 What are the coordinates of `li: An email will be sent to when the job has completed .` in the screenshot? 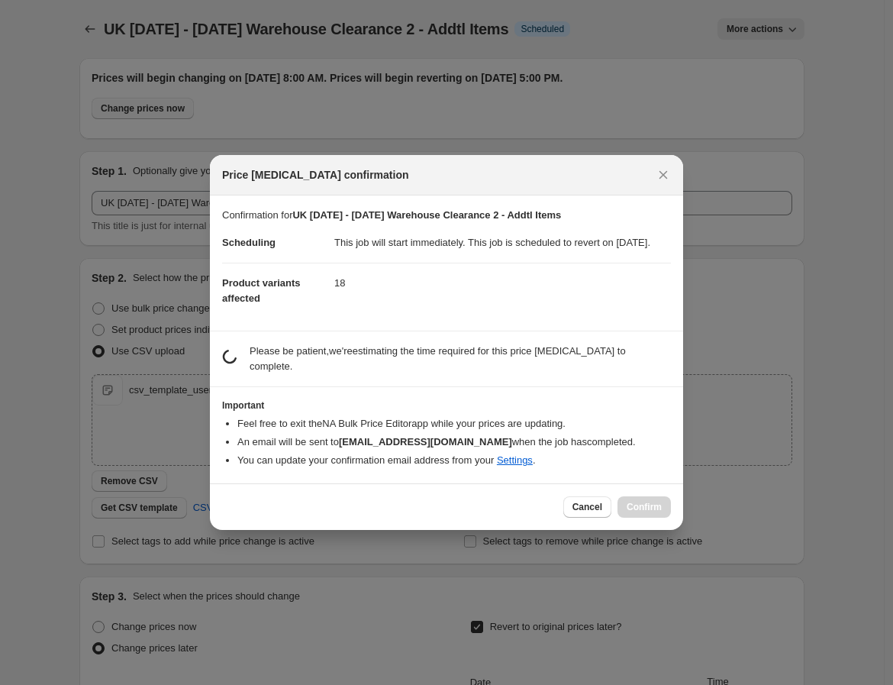 It's located at (454, 442).